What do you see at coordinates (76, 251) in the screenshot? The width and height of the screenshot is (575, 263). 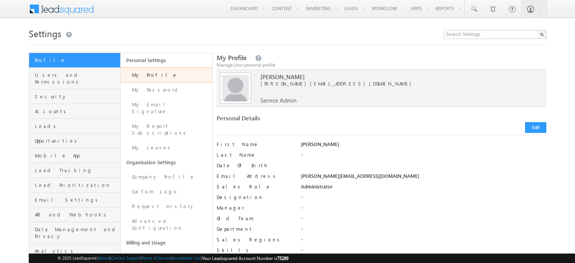 I see `span: Analytics` at bounding box center [76, 251].